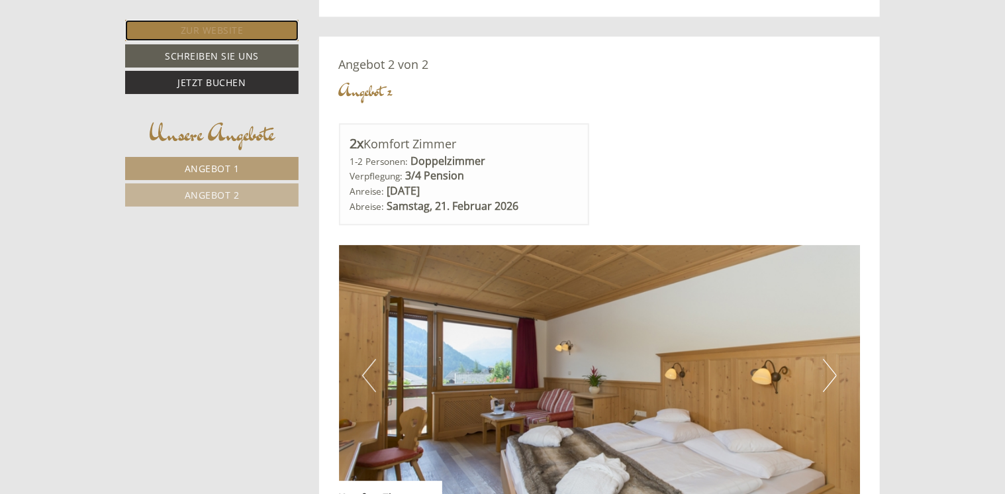 The height and width of the screenshot is (494, 1005). What do you see at coordinates (367, 206) in the screenshot?
I see `small: Abreise:` at bounding box center [367, 206].